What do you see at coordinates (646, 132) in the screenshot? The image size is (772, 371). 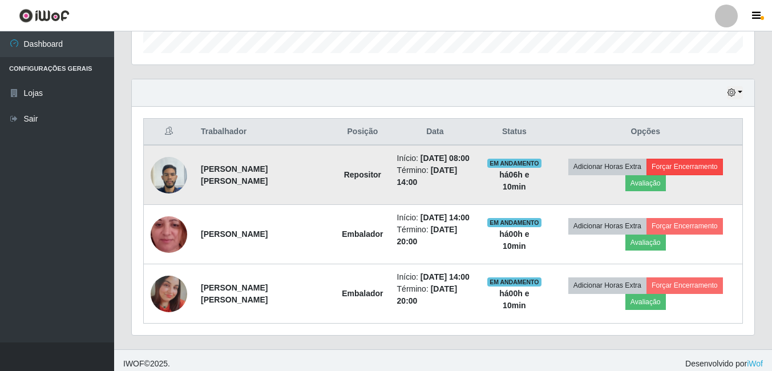 I see `th: Opções` at bounding box center [646, 132].